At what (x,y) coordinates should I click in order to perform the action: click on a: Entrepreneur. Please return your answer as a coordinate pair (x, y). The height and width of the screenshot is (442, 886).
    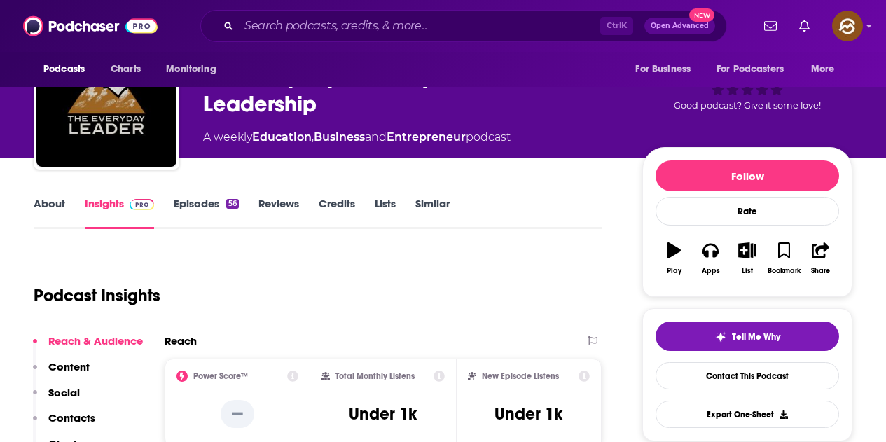
    Looking at the image, I should click on (426, 137).